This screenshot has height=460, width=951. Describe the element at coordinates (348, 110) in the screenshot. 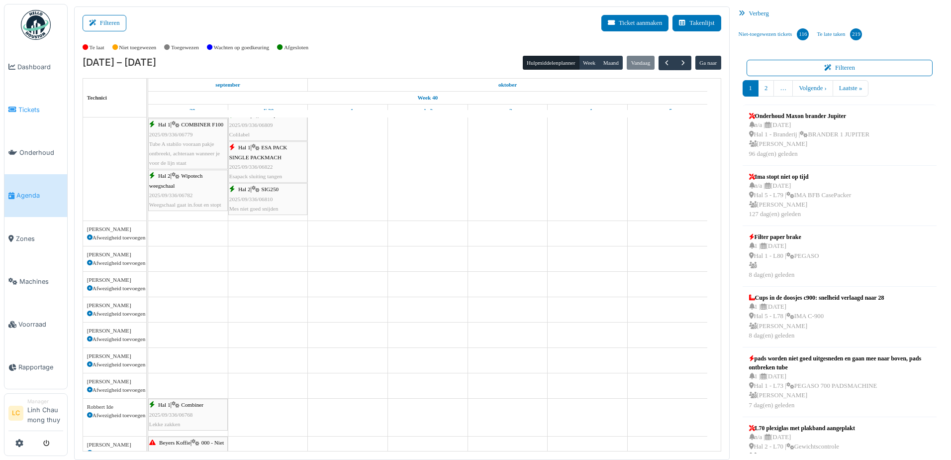

I see `a: 1 oktober 2025` at that location.